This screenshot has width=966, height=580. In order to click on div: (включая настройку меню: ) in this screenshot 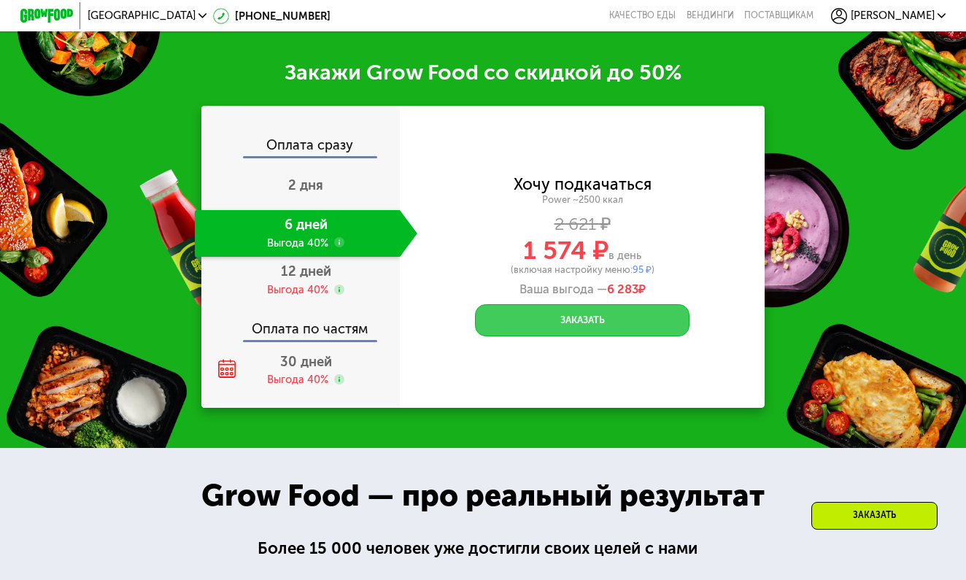, I will do `click(582, 270)`.